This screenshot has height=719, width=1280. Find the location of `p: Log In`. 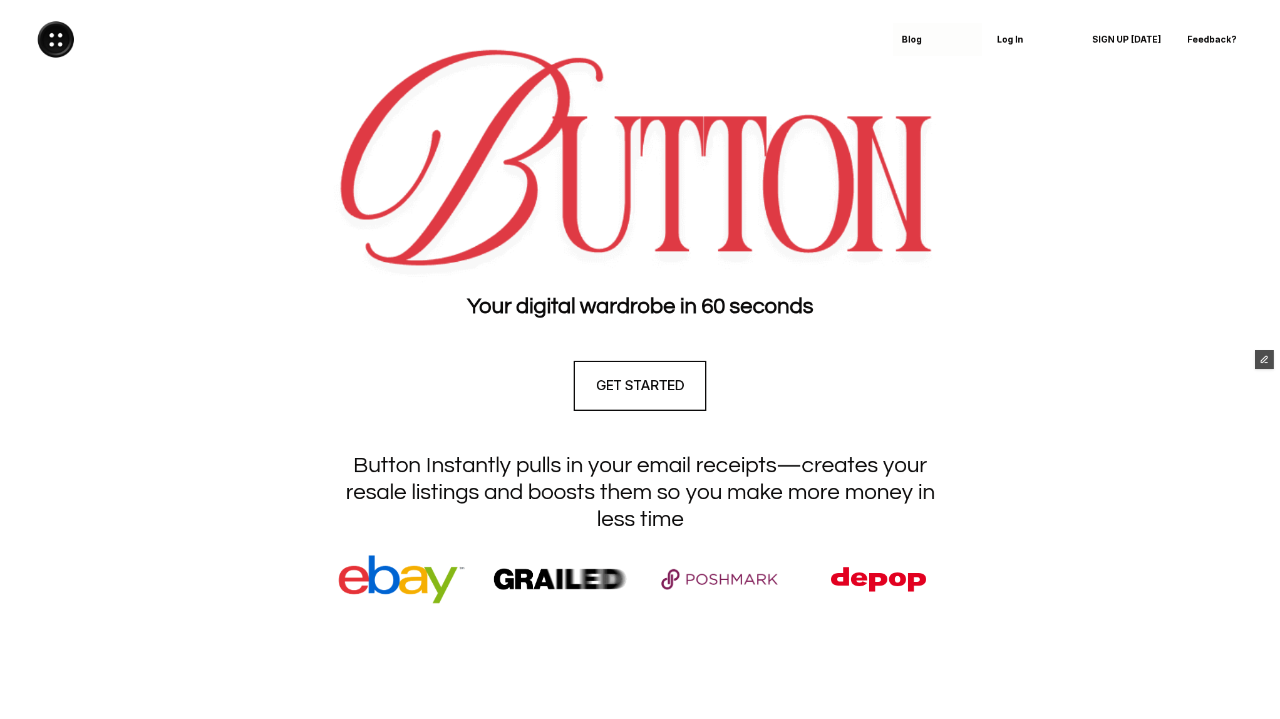

p: Log In is located at coordinates (1033, 39).